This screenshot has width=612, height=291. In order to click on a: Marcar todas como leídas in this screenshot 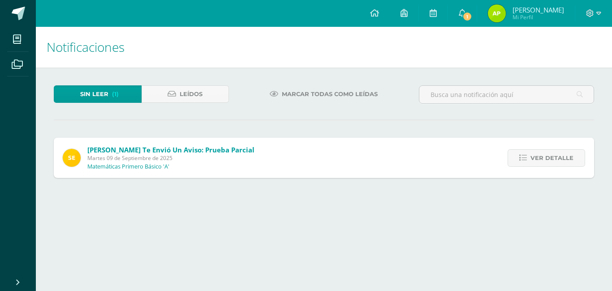, I will do `click(323, 94)`.